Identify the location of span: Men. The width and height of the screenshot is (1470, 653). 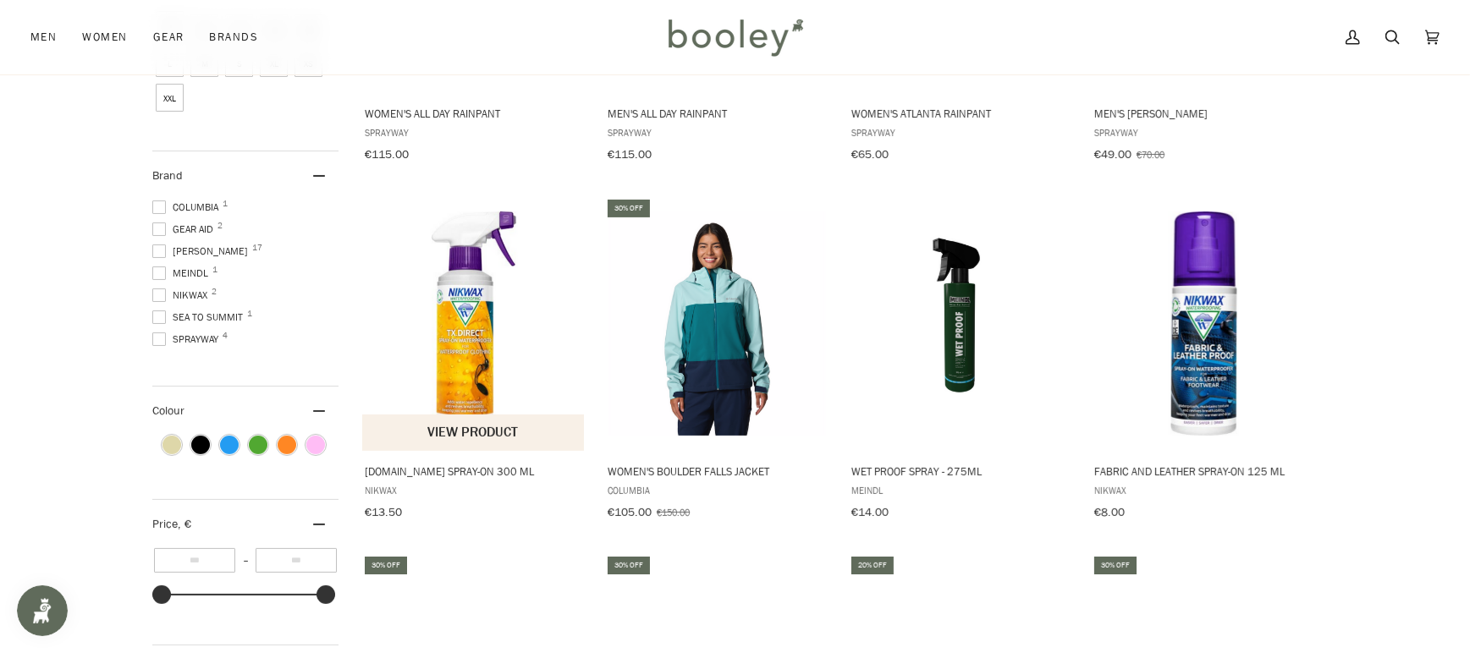
(43, 37).